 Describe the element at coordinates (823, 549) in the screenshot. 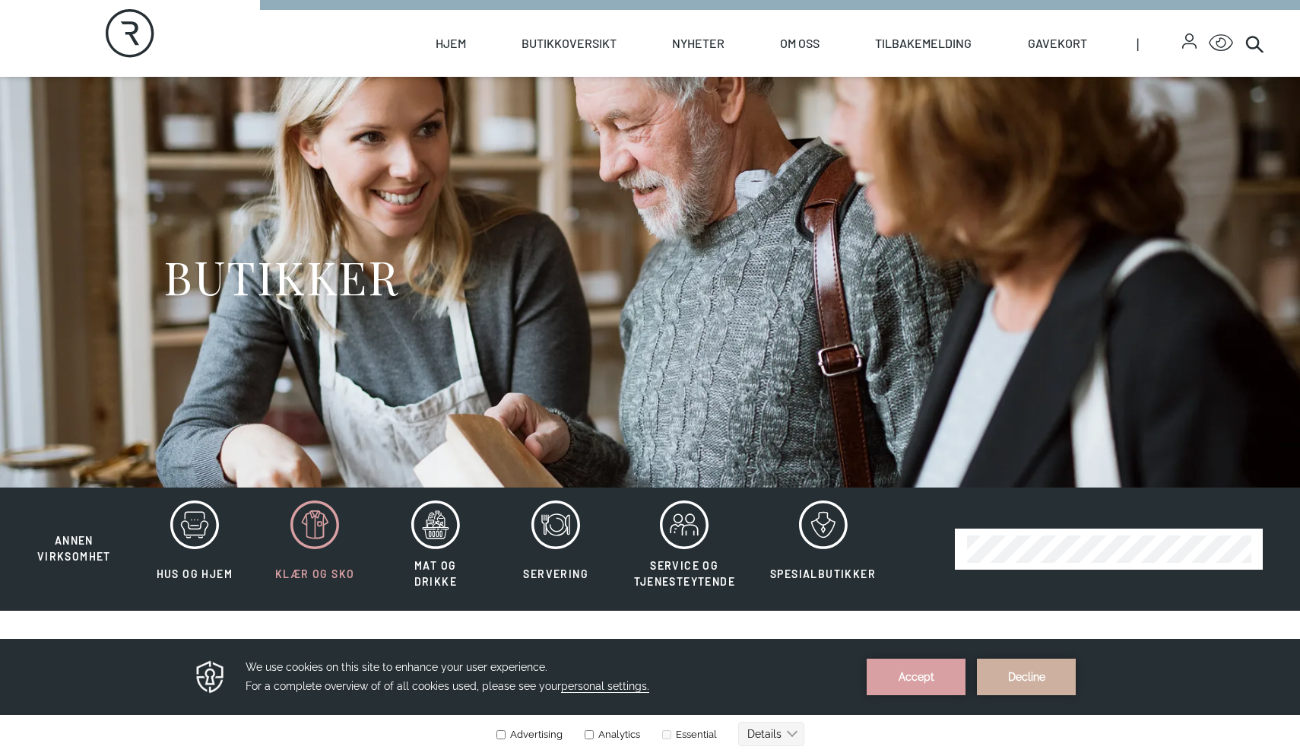

I see `button: Spesialbutikker` at that location.